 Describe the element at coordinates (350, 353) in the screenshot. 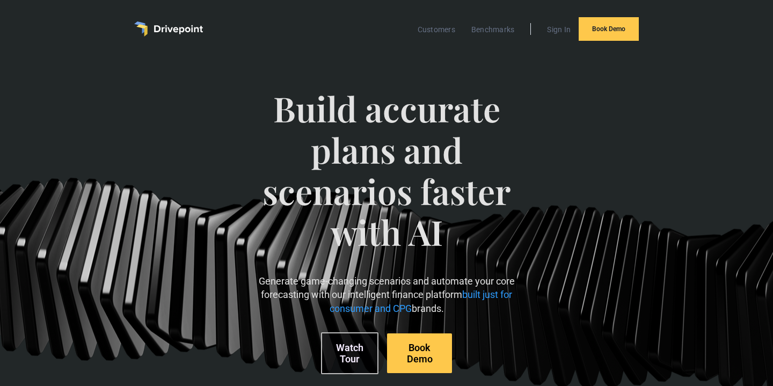

I see `a: Watch Tour` at that location.